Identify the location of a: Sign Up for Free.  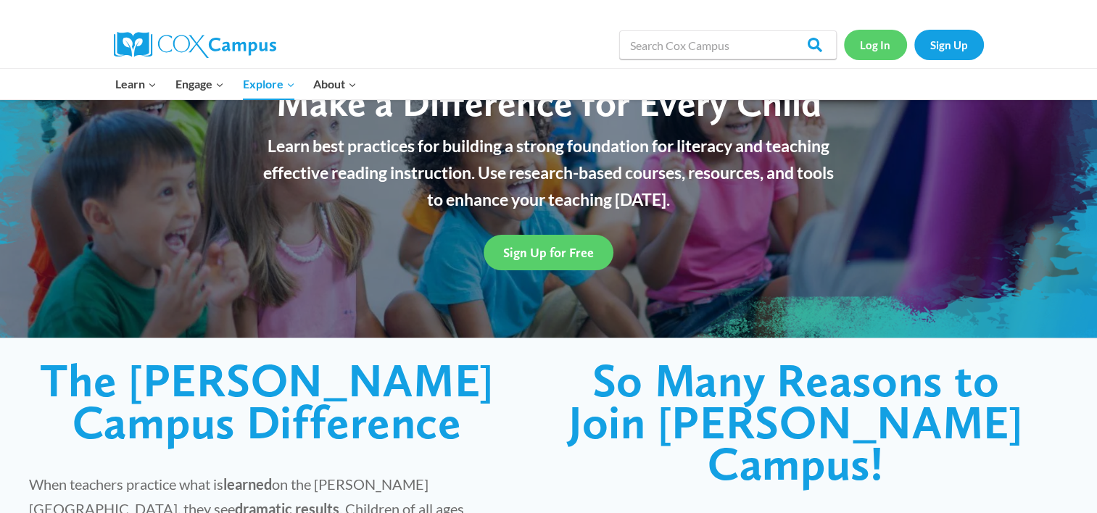
(548, 252).